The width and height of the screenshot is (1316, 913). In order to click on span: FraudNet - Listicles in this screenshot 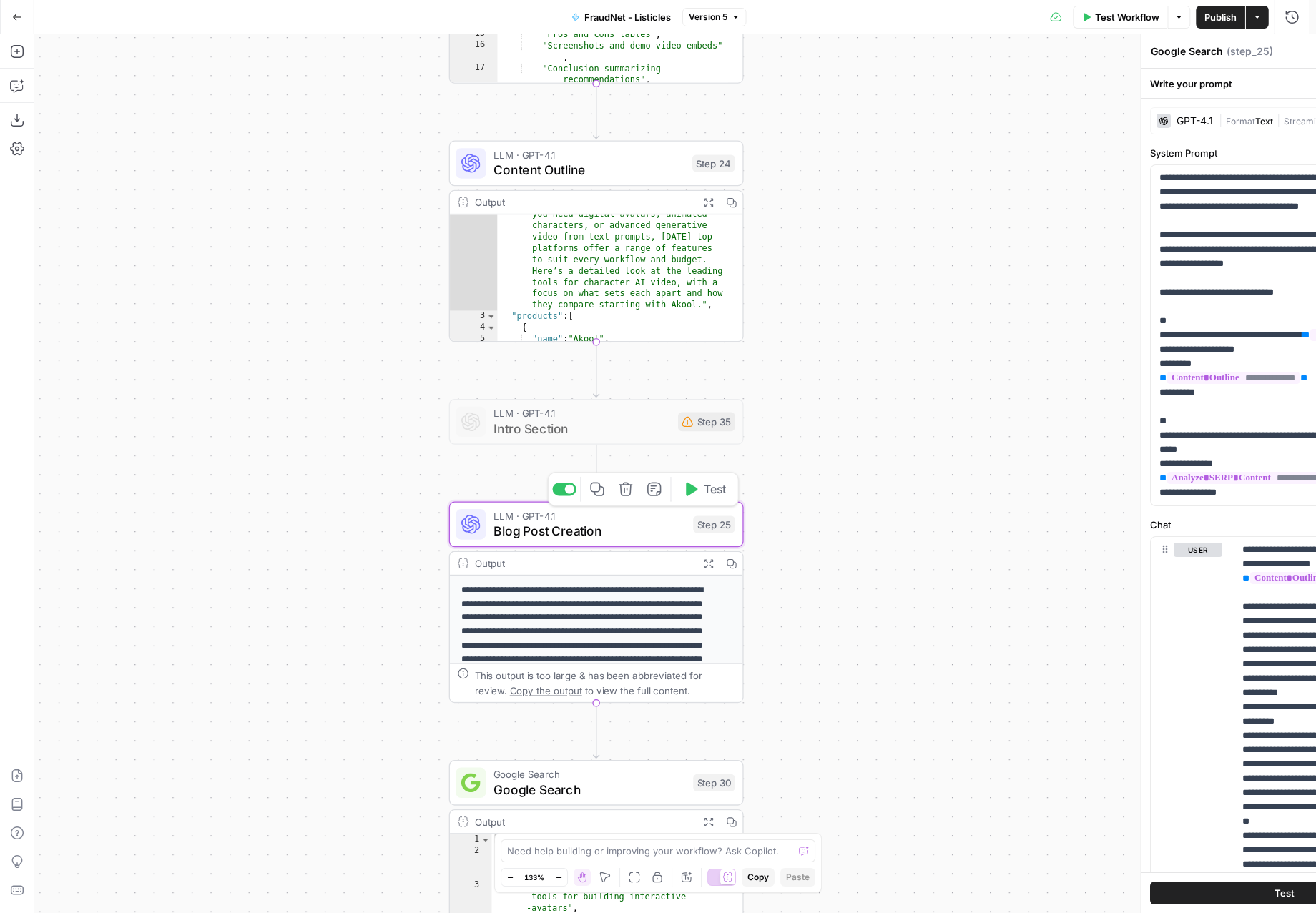, I will do `click(627, 17)`.